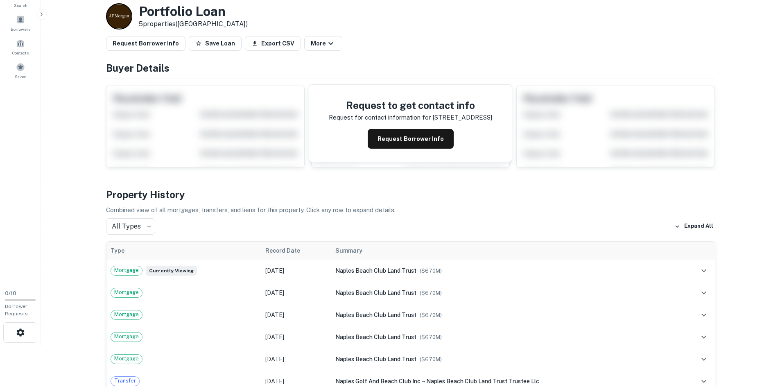  I want to click on span: naples golf and beach club inc, so click(378, 381).